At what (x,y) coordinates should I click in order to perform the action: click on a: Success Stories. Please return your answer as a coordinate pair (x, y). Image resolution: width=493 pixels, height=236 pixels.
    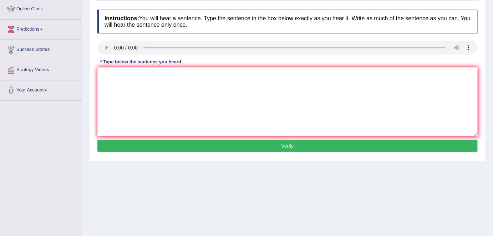
    Looking at the image, I should click on (41, 49).